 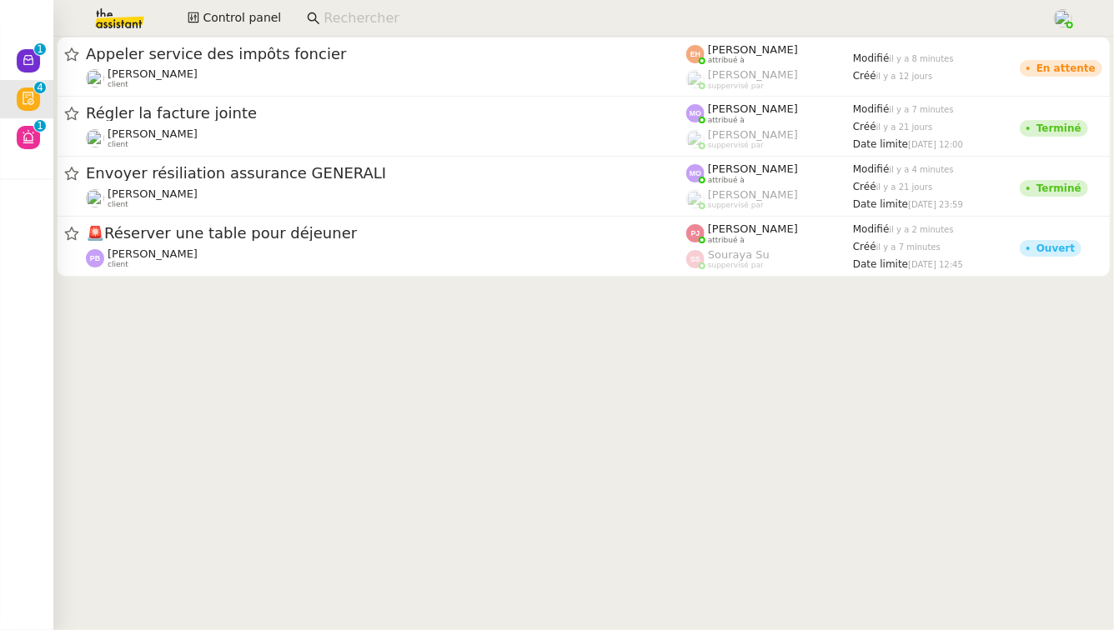 I want to click on span: il y a 2 minutes, so click(x=922, y=229).